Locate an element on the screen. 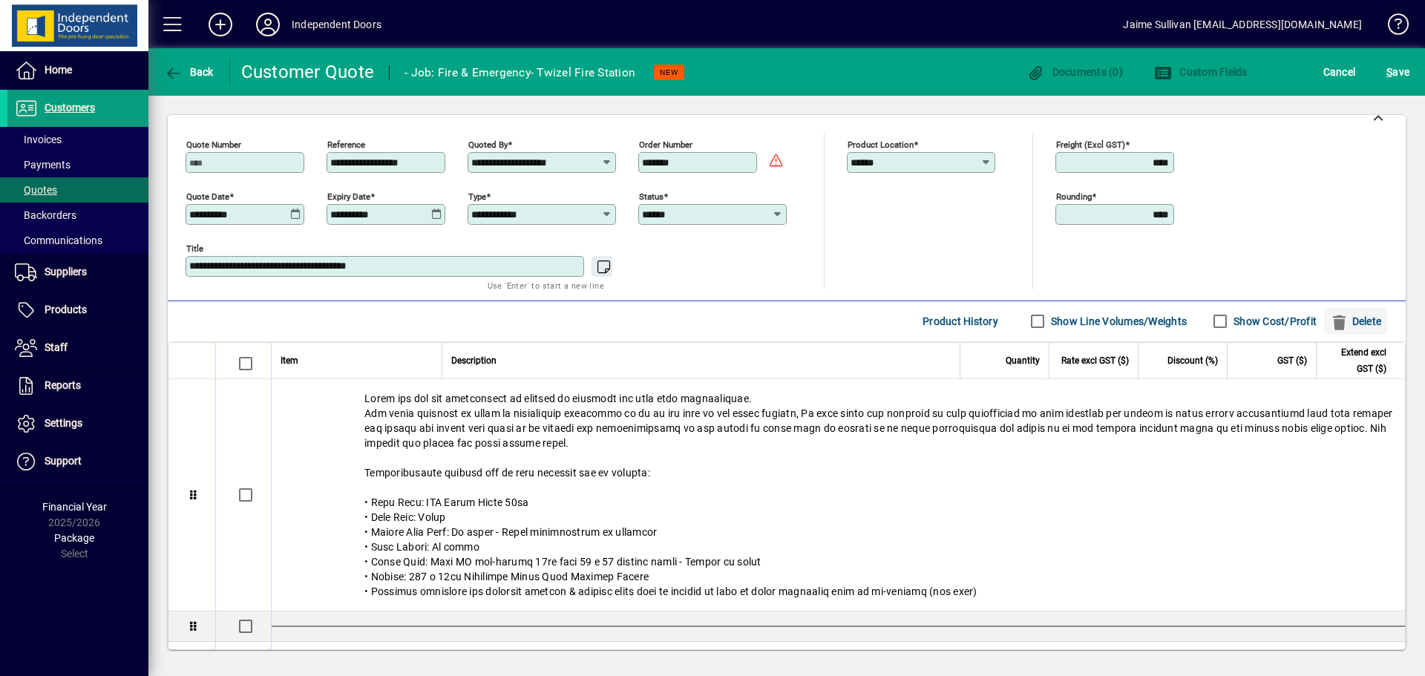  a: Backorders is located at coordinates (78, 215).